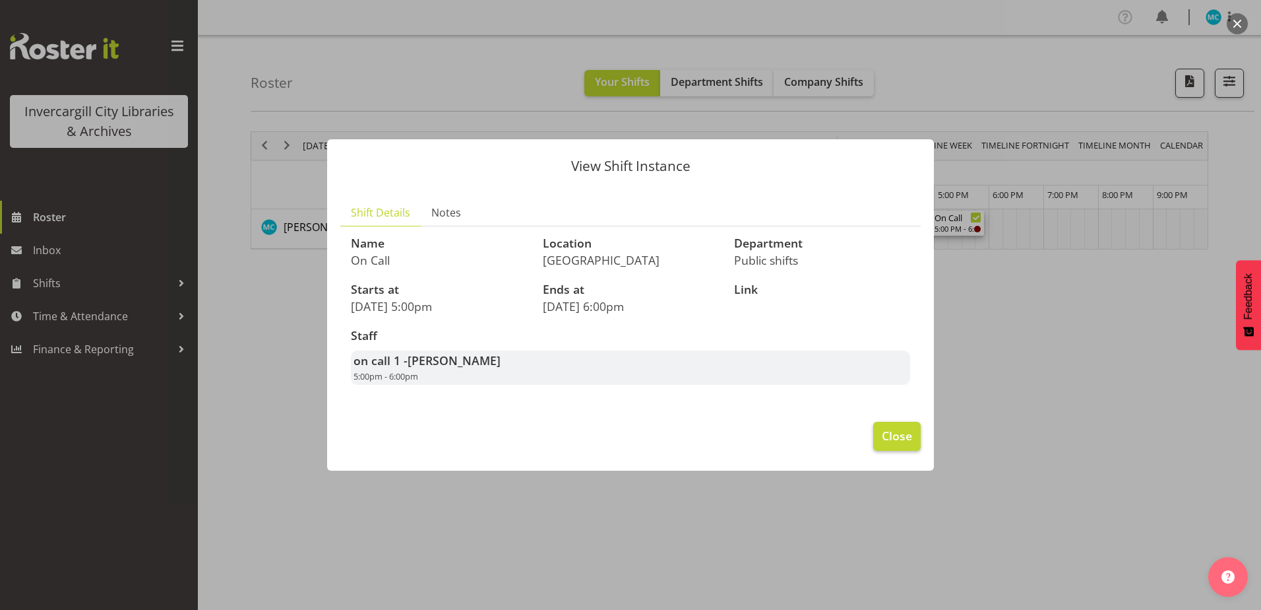  Describe the element at coordinates (446, 212) in the screenshot. I see `span: Notes` at that location.